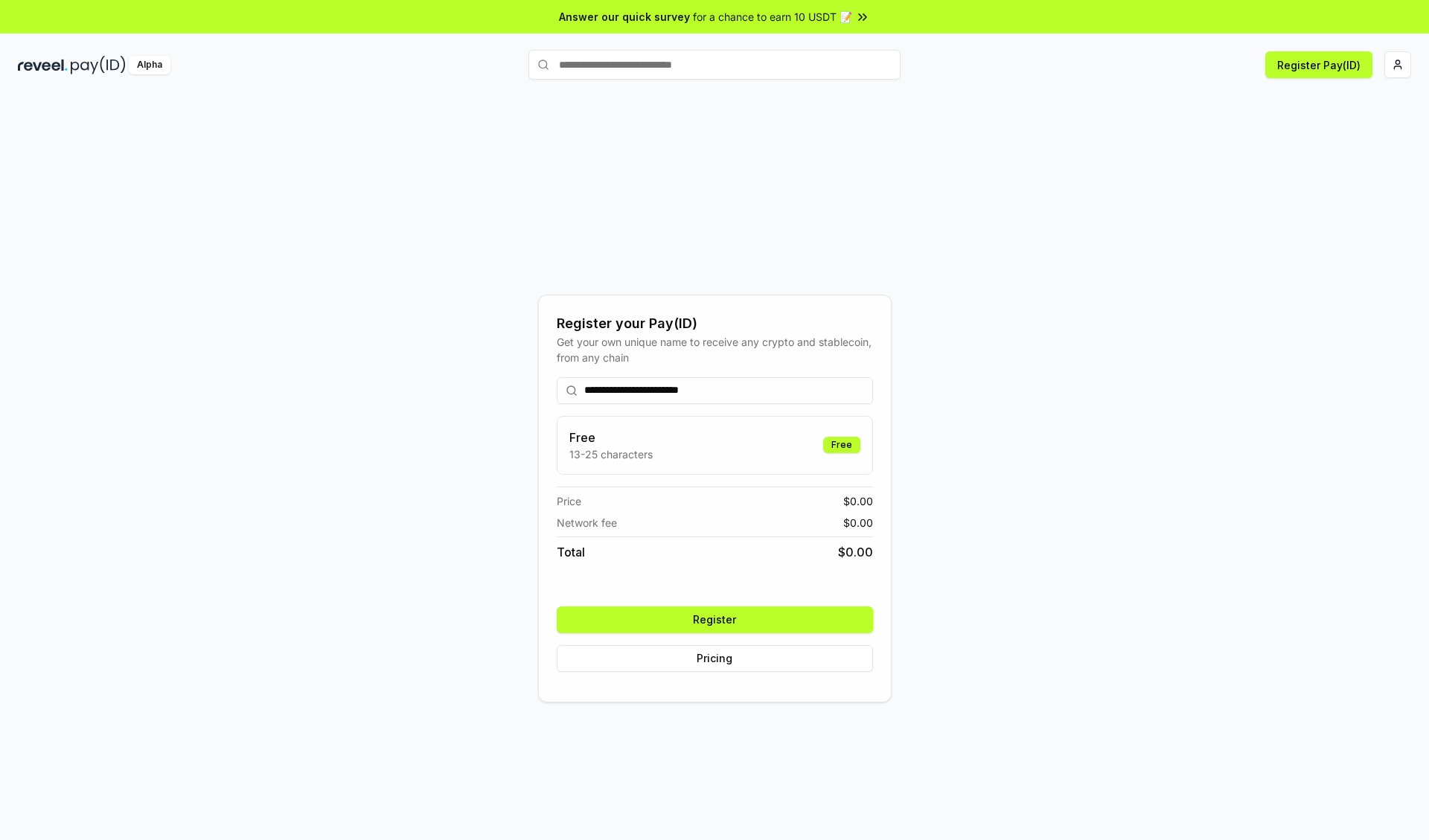 Image resolution: width=1429 pixels, height=840 pixels. What do you see at coordinates (611, 437) in the screenshot?
I see `h3: Free` at bounding box center [611, 437].